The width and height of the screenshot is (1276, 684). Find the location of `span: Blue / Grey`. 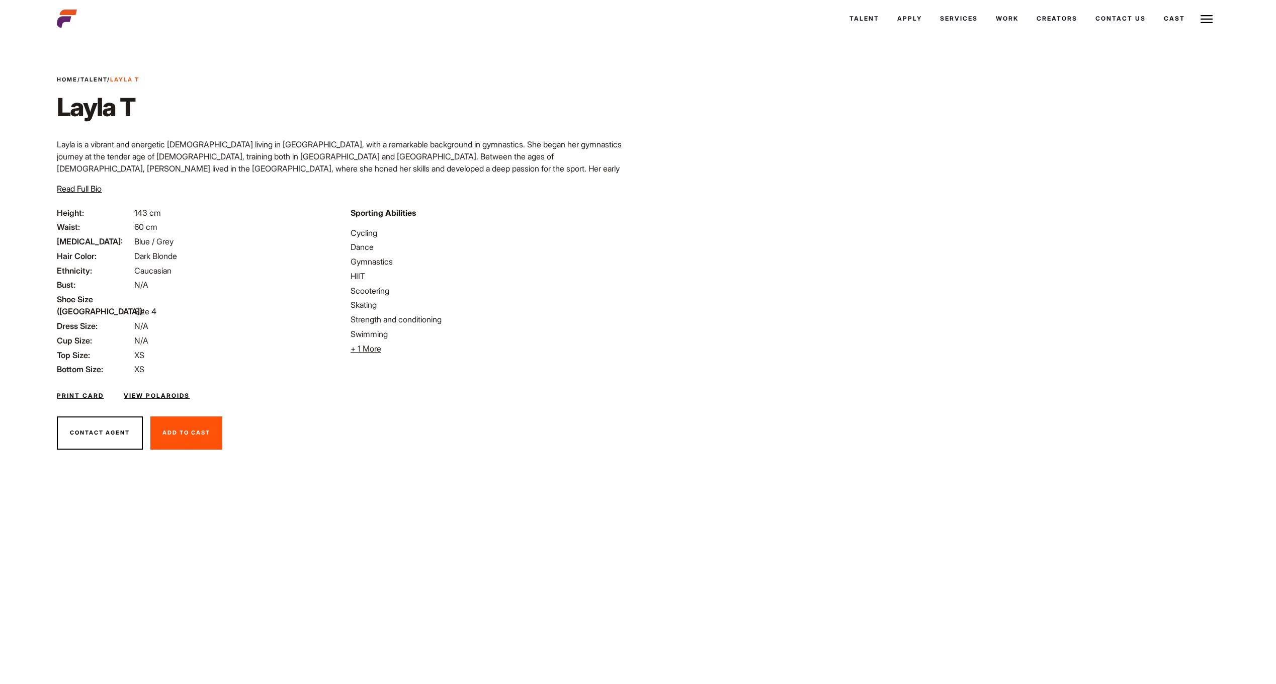

span: Blue / Grey is located at coordinates (154, 241).